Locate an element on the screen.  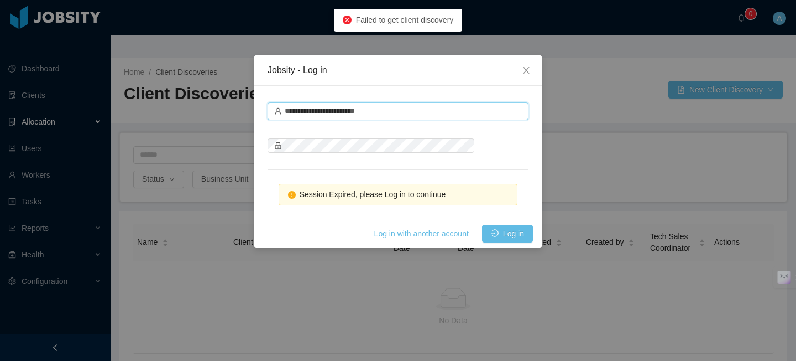
i: icon: close is located at coordinates (526, 70).